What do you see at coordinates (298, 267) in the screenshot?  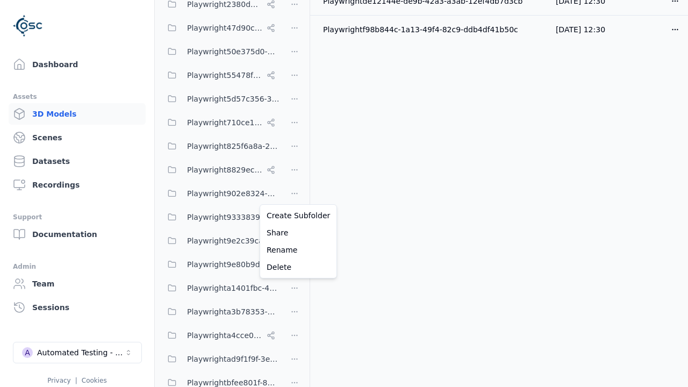 I see `div: Delete` at bounding box center [298, 267].